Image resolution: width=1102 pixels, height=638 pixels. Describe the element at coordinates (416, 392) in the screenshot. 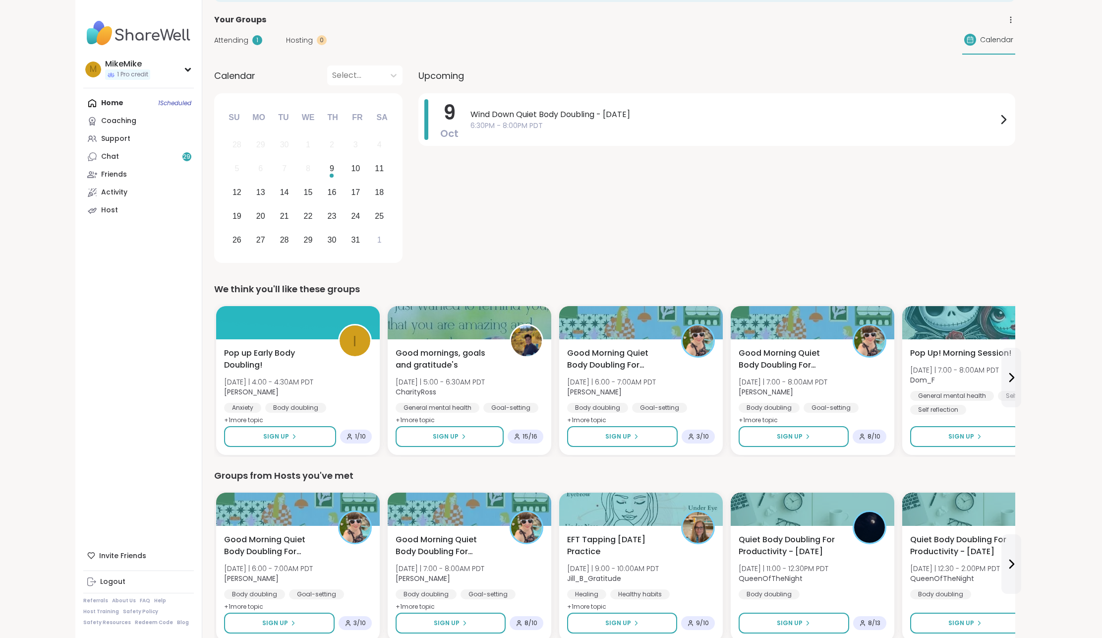

I see `b: CharityRoss` at that location.